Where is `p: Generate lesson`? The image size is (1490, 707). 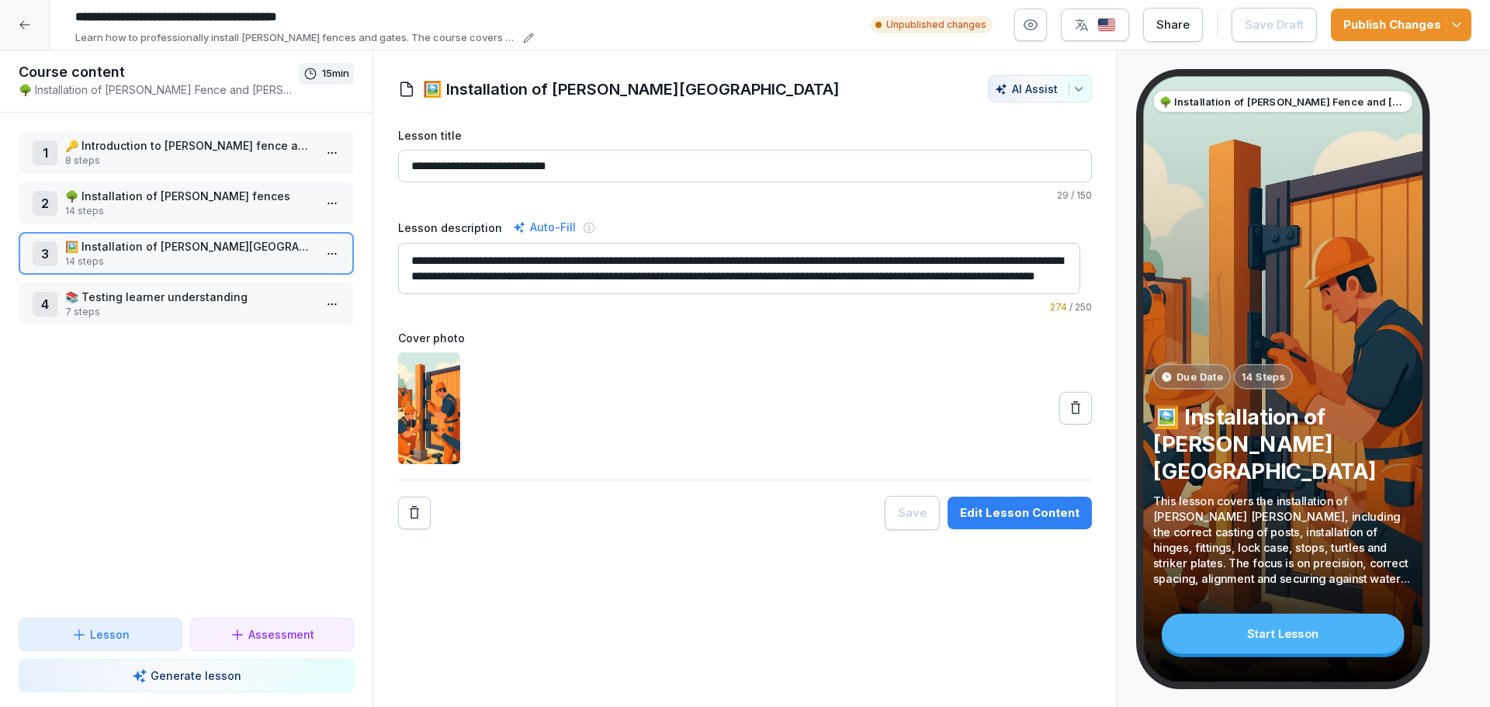
p: Generate lesson is located at coordinates (196, 675).